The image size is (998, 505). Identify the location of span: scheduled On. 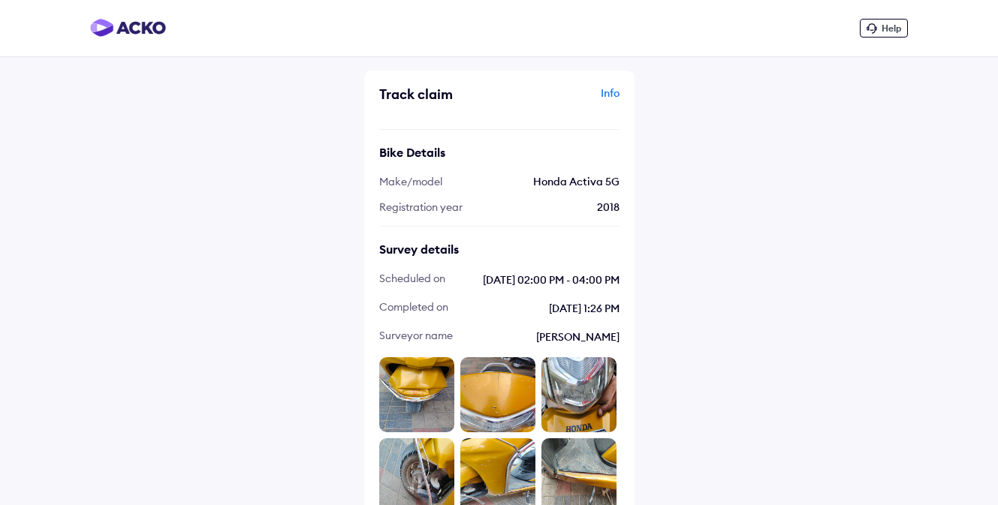
(412, 280).